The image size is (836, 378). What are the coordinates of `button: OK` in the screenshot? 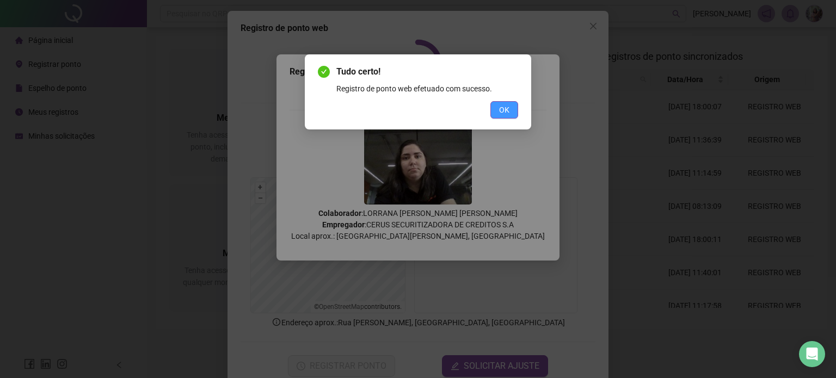 It's located at (504, 110).